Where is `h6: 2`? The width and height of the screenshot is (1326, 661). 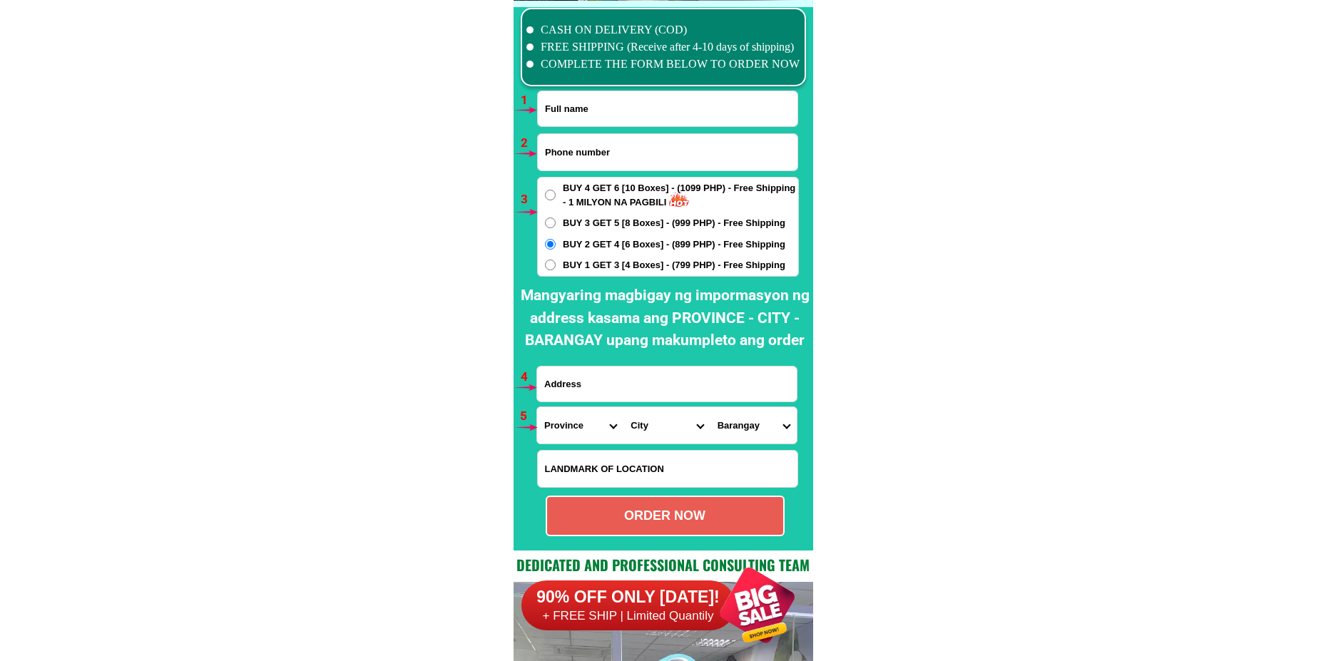 h6: 2 is located at coordinates (528, 143).